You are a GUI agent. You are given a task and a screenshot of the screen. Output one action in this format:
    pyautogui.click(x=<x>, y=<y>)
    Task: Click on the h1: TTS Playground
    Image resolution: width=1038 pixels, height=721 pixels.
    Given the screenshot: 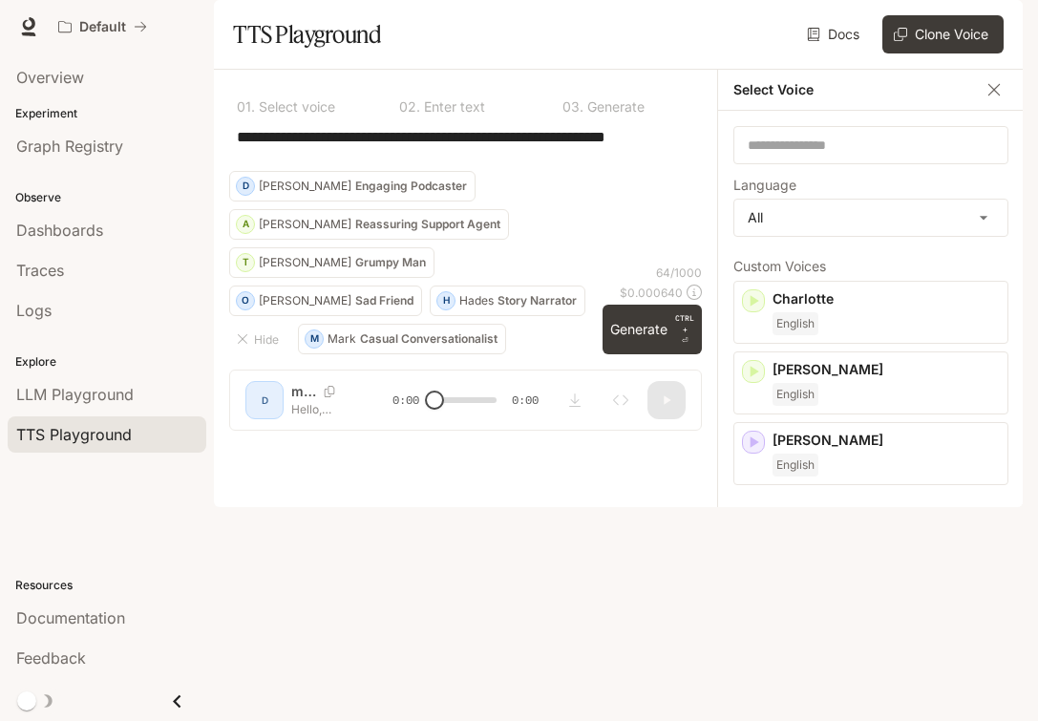 What is the action you would take?
    pyautogui.click(x=306, y=34)
    